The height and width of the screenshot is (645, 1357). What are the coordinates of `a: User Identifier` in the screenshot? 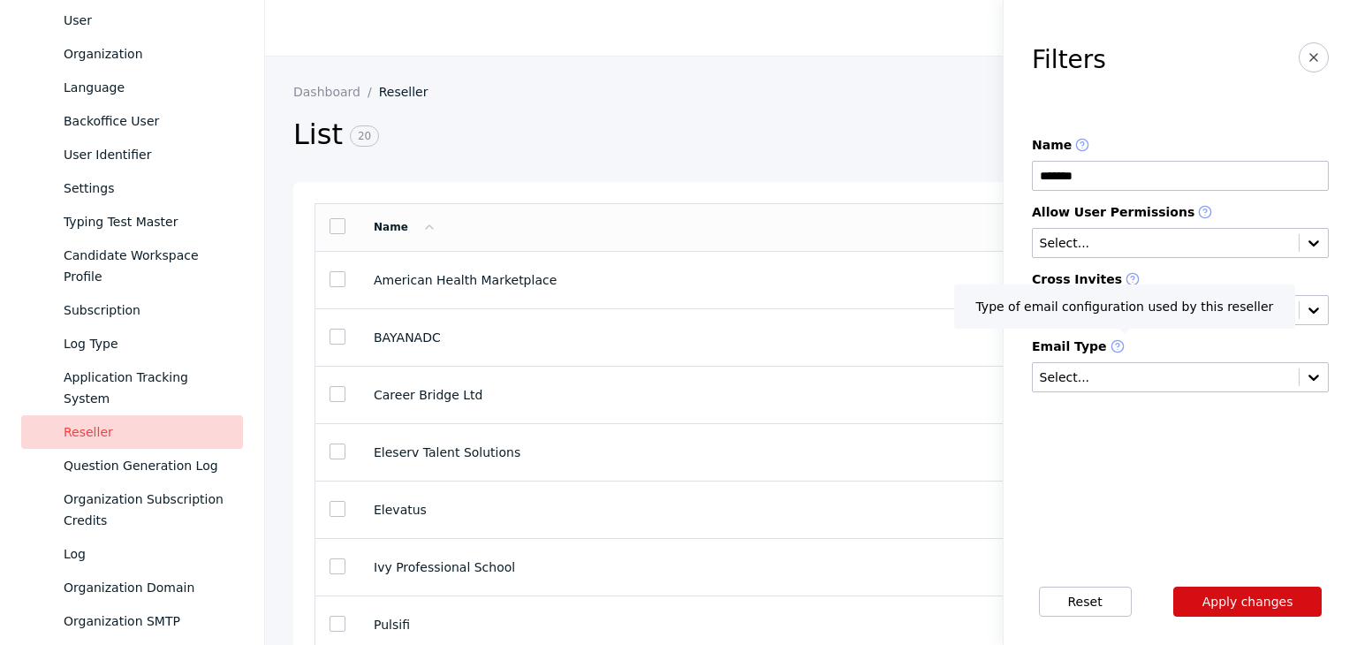 It's located at (132, 155).